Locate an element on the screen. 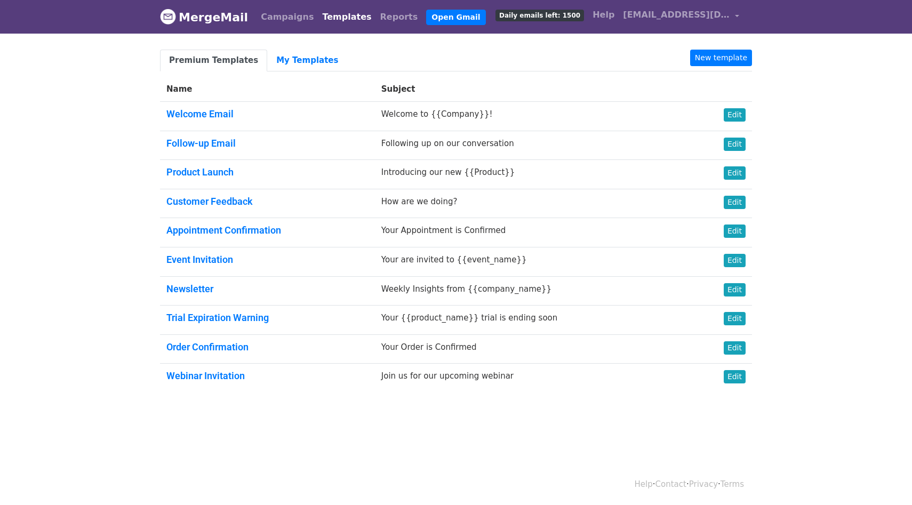 Image resolution: width=912 pixels, height=505 pixels. td: Your {{product_name}} trial is ending soon is located at coordinates (534, 320).